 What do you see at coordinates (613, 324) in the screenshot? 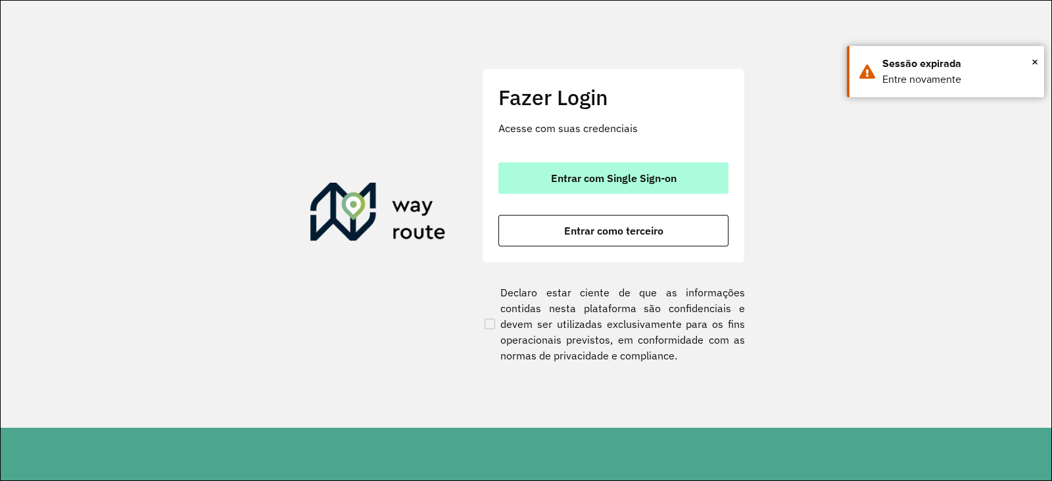
I see `label: Declaro estar ciente de que as informações contidas nesta plataforma são confidenciais e devem se...` at bounding box center [613, 324].